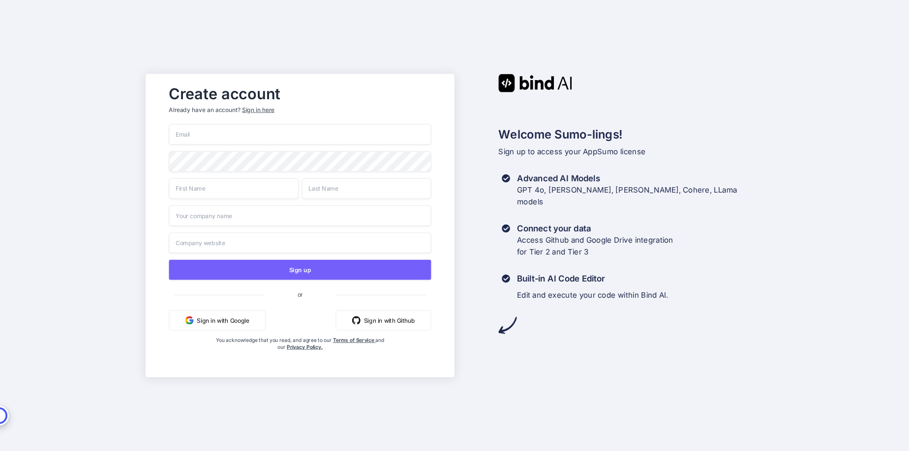 The height and width of the screenshot is (451, 909). Describe the element at coordinates (233, 189) in the screenshot. I see `input: First Name` at that location.